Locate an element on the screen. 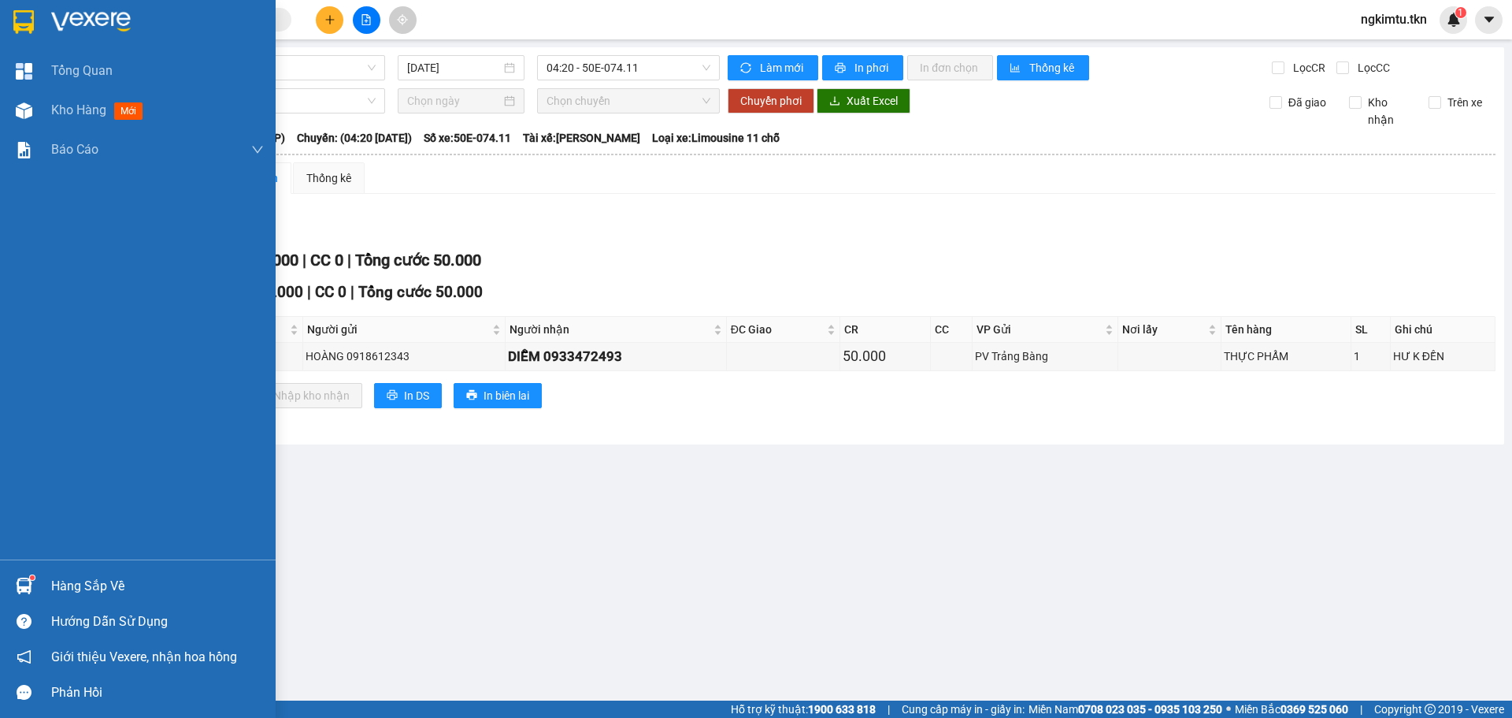  button: syncLàm mới is located at coordinates (773, 68).